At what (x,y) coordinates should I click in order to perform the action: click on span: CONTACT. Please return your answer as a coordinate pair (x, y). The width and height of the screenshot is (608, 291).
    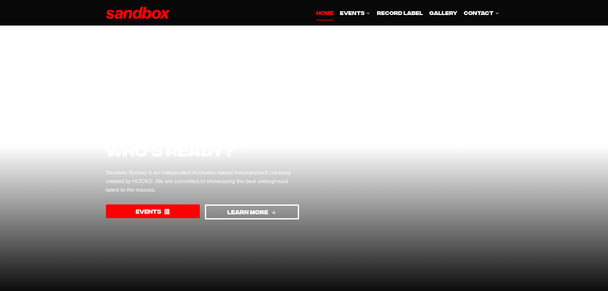
    Looking at the image, I should click on (481, 12).